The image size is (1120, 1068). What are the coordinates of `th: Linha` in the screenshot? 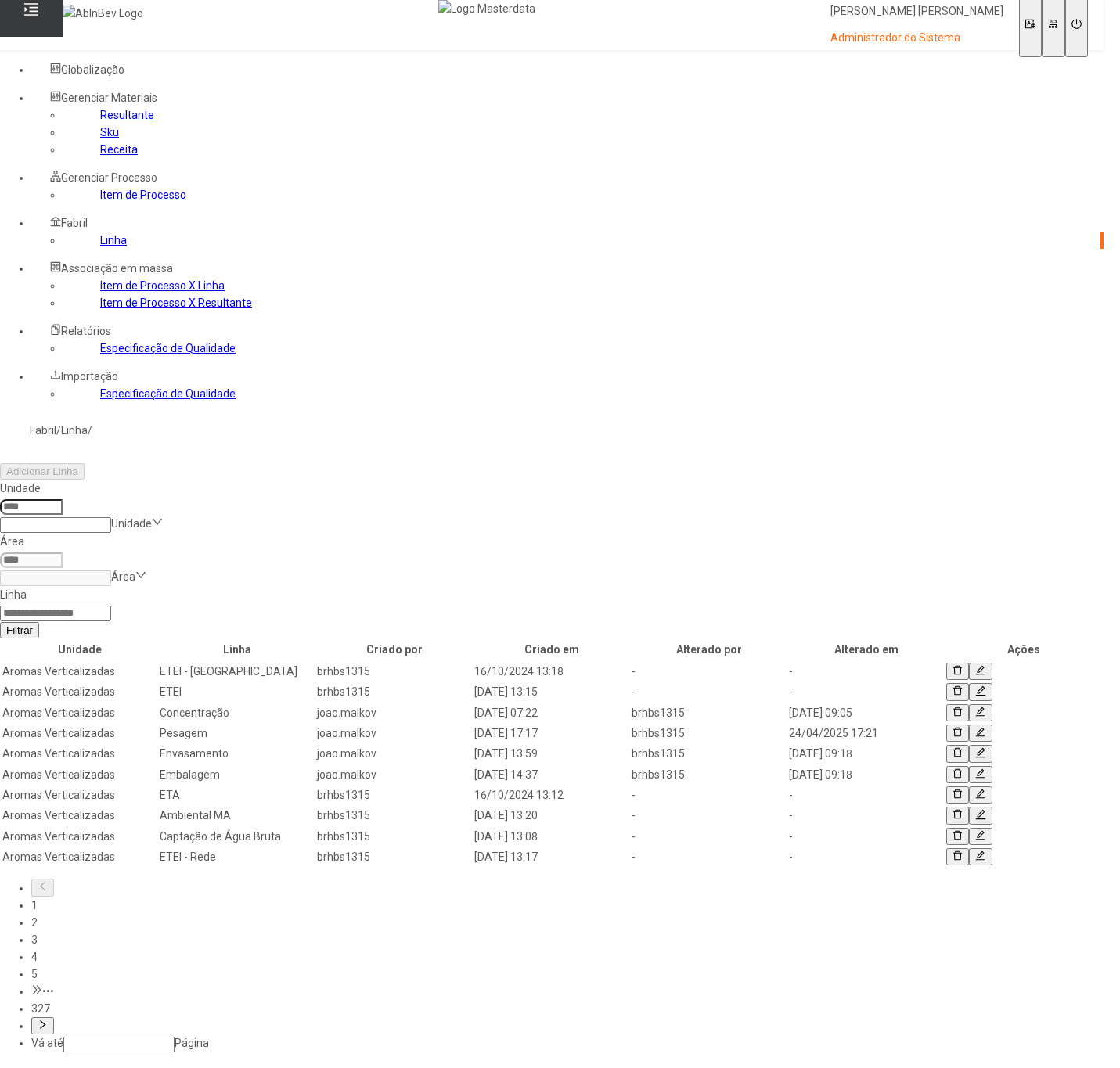 It's located at (237, 649).